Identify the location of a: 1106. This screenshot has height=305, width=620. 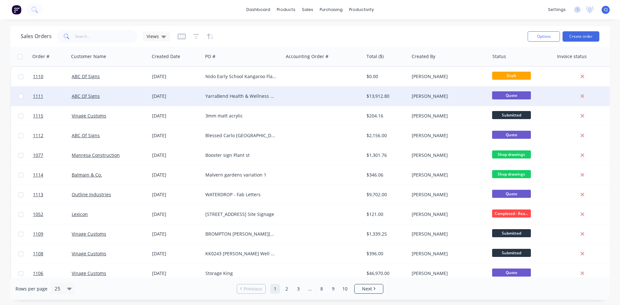
(52, 273).